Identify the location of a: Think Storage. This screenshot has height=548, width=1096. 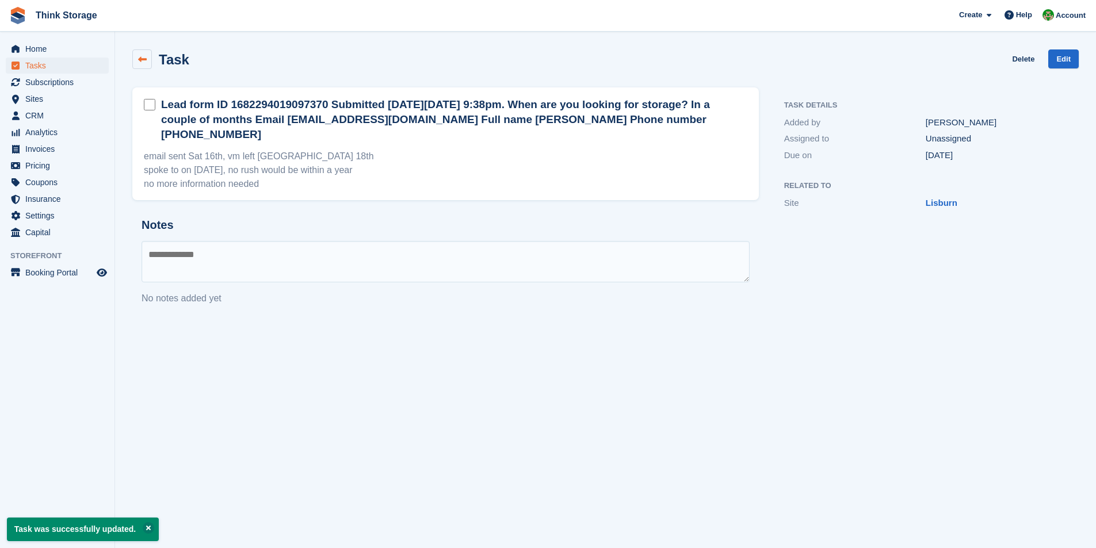
(66, 15).